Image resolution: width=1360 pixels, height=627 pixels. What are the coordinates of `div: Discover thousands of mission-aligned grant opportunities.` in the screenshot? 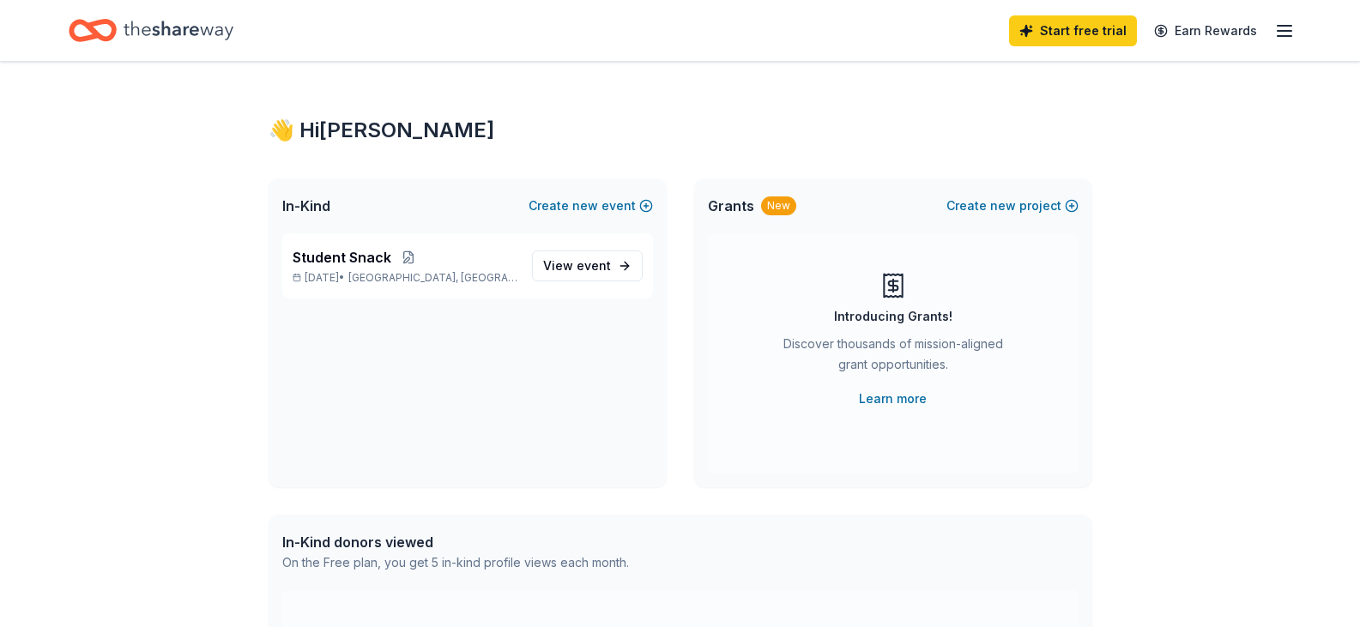 It's located at (893, 358).